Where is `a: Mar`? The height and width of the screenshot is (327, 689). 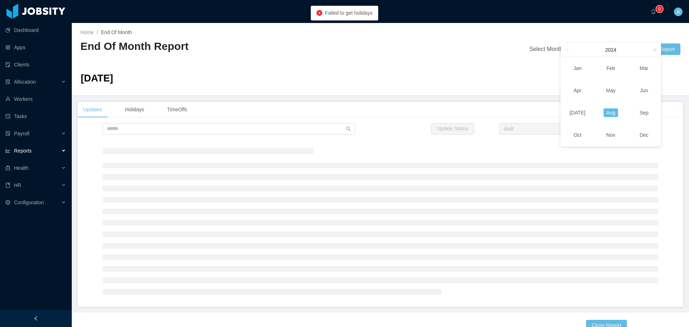 a: Mar is located at coordinates (644, 68).